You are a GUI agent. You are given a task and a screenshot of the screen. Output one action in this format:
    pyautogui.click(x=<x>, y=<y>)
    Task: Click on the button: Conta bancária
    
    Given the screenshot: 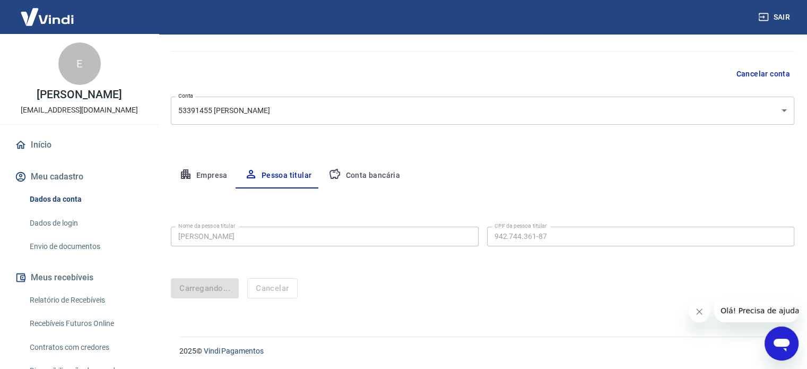 What is the action you would take?
    pyautogui.click(x=364, y=176)
    